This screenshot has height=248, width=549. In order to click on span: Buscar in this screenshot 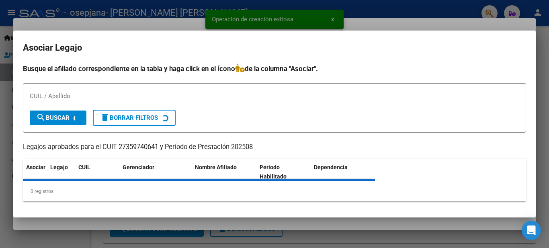, I will do `click(53, 118)`.